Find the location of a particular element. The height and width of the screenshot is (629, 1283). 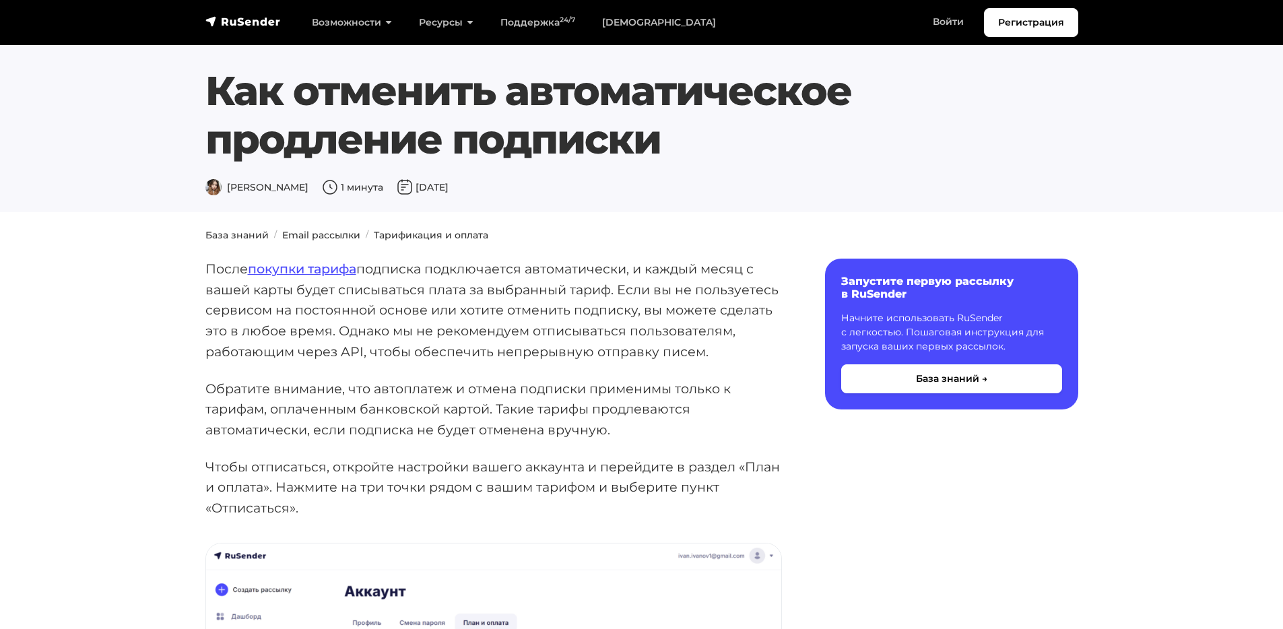

p: Чтобы отписаться, откройте настройки вашего аккаунта и перейдите в раздел «План и оплата». Нажмит... is located at coordinates (494, 488).